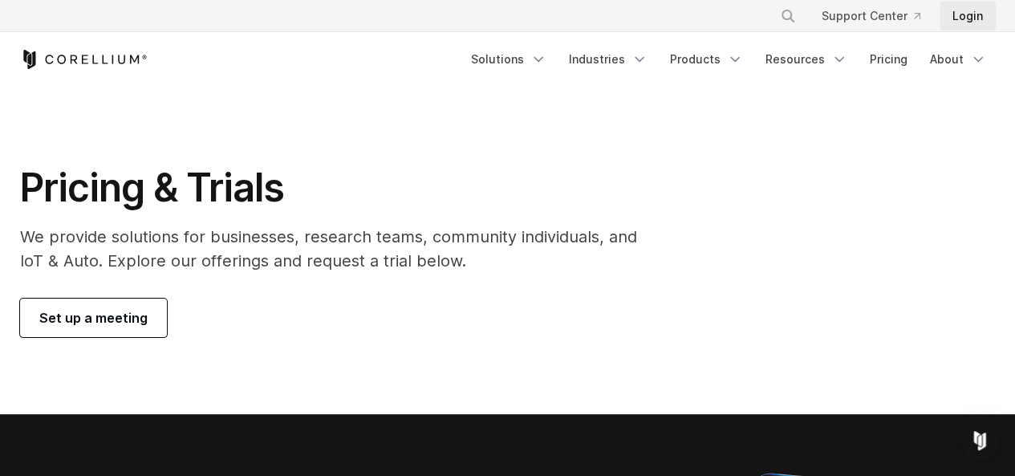 The image size is (1015, 476). What do you see at coordinates (93, 318) in the screenshot?
I see `span: Set up a meeting` at bounding box center [93, 318].